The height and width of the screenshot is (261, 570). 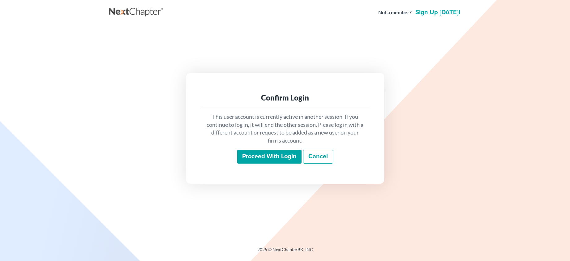 I want to click on a: Cancel, so click(x=318, y=157).